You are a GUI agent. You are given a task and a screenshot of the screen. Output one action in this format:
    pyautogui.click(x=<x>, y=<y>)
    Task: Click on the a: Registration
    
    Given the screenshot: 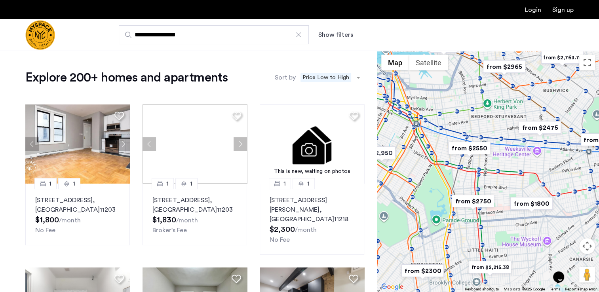 What is the action you would take?
    pyautogui.click(x=563, y=10)
    